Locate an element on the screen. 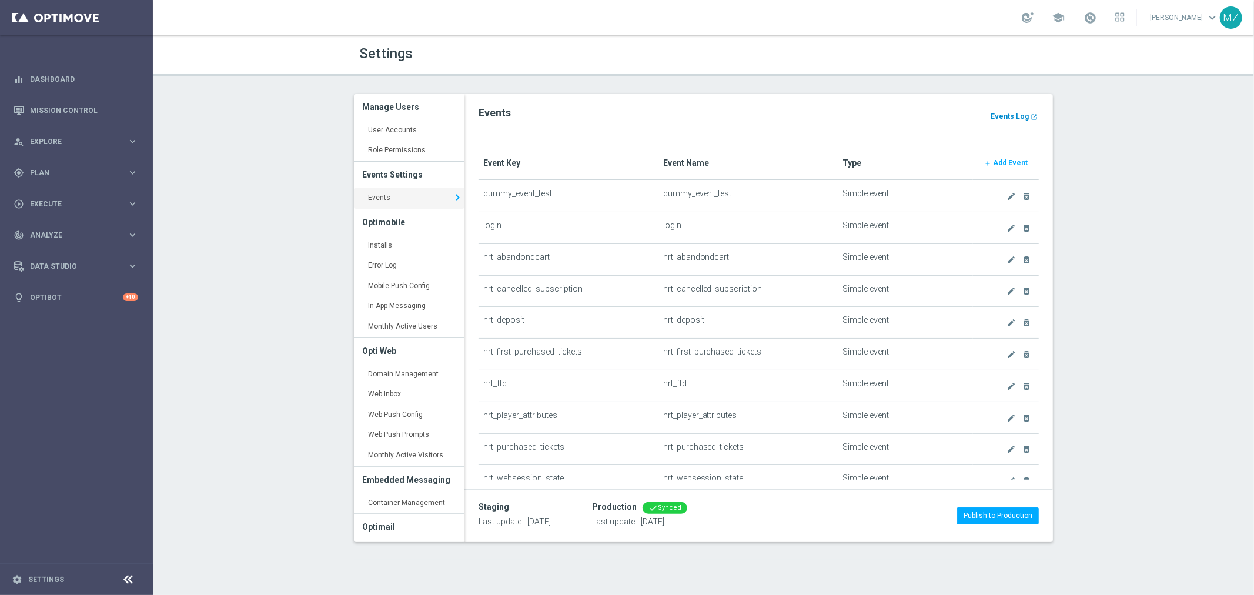 This screenshot has height=595, width=1254. td: dummy_event_test is located at coordinates (748, 196).